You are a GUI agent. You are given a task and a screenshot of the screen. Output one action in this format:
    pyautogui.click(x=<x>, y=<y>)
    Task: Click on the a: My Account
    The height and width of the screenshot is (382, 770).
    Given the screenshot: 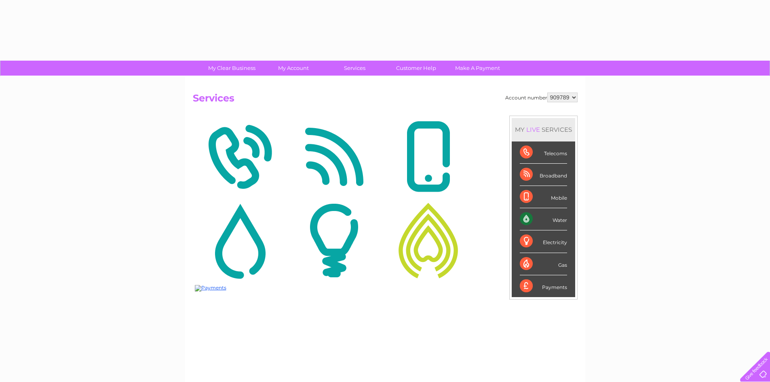 What is the action you would take?
    pyautogui.click(x=293, y=68)
    